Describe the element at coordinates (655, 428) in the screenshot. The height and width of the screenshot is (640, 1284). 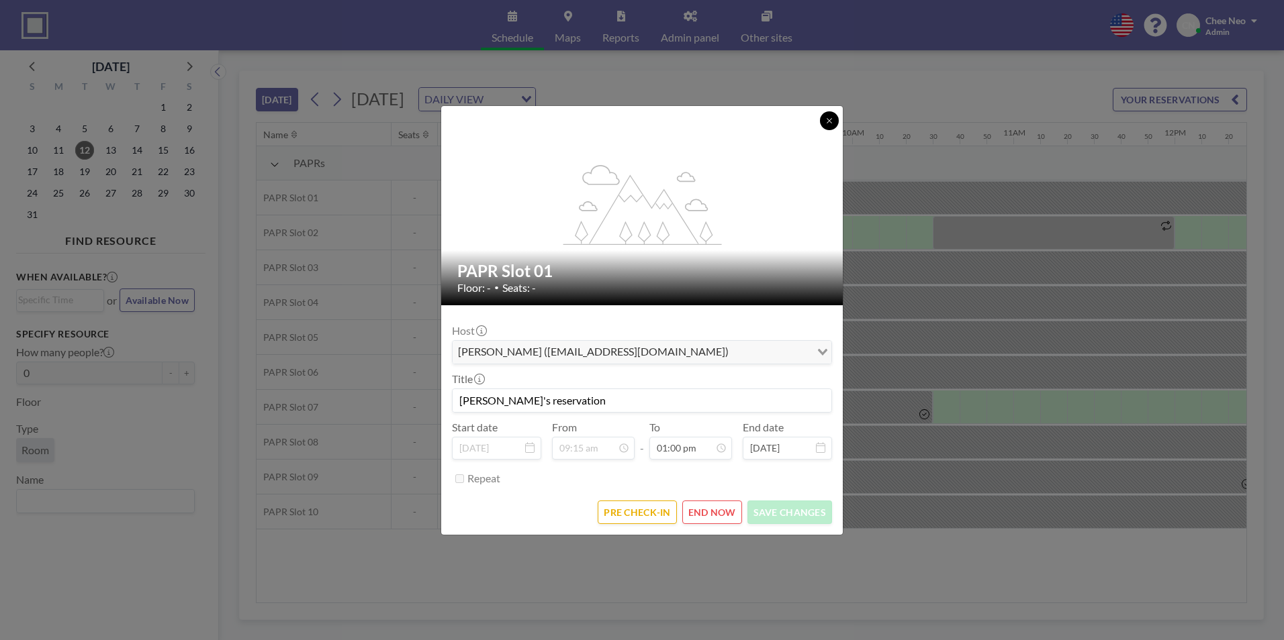
I see `label: To` at that location.